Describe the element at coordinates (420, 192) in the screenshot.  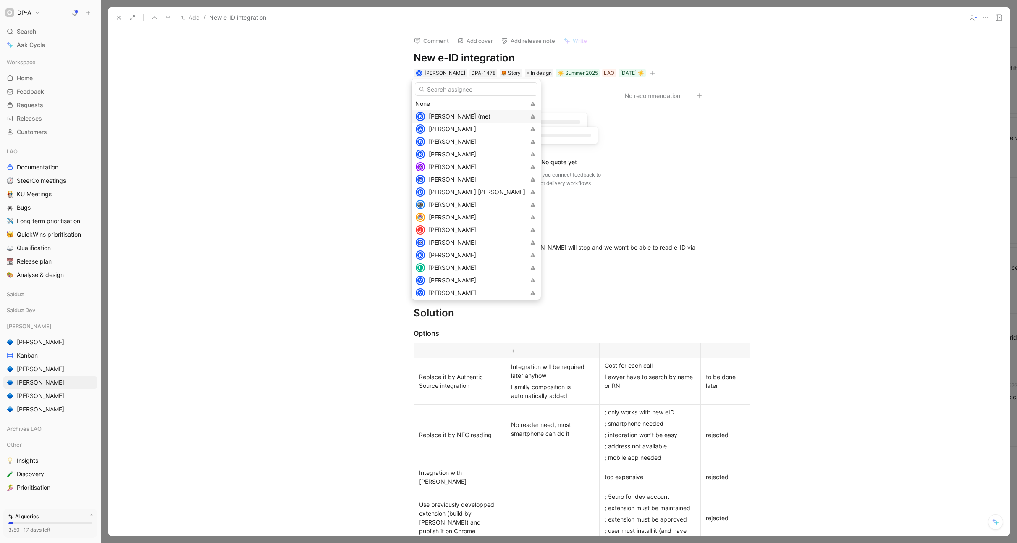
I see `div: D` at that location.